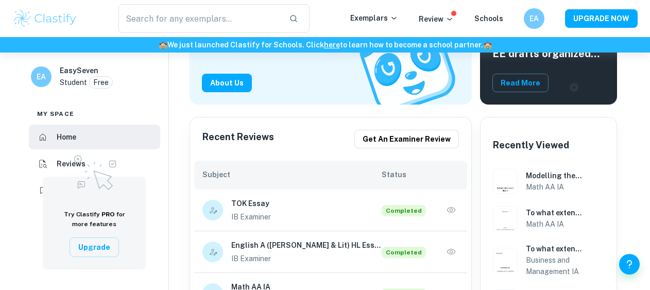 This screenshot has height=290, width=650. I want to click on h6: To what extent is there a connection between a change in Carbon Dioxide levels in [GEOGRAPHIC_DAT..., so click(554, 213).